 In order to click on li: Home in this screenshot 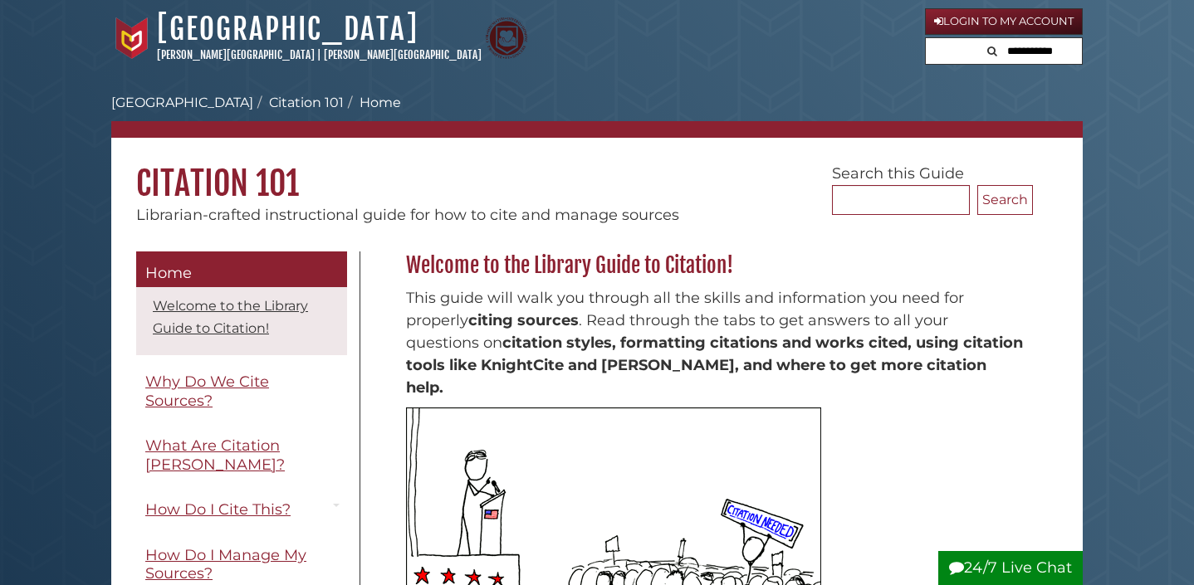, I will do `click(372, 103)`.